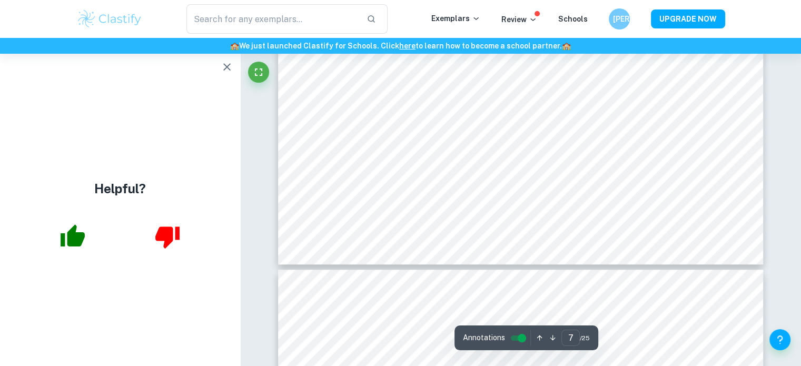 Image resolution: width=801 pixels, height=366 pixels. What do you see at coordinates (272, 19) in the screenshot?
I see `input: Search for any exemplars...` at bounding box center [272, 19].